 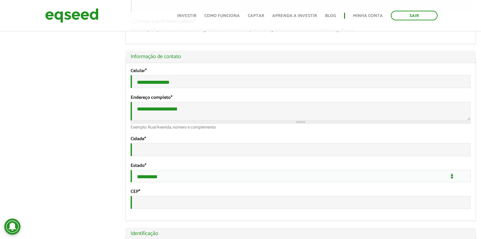 What do you see at coordinates (415, 15) in the screenshot?
I see `a: Sair` at bounding box center [415, 15].